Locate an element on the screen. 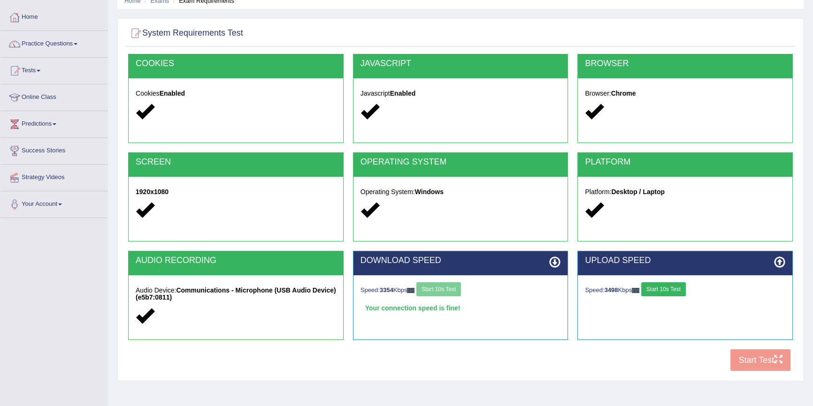  a: Predictions is located at coordinates (54, 123).